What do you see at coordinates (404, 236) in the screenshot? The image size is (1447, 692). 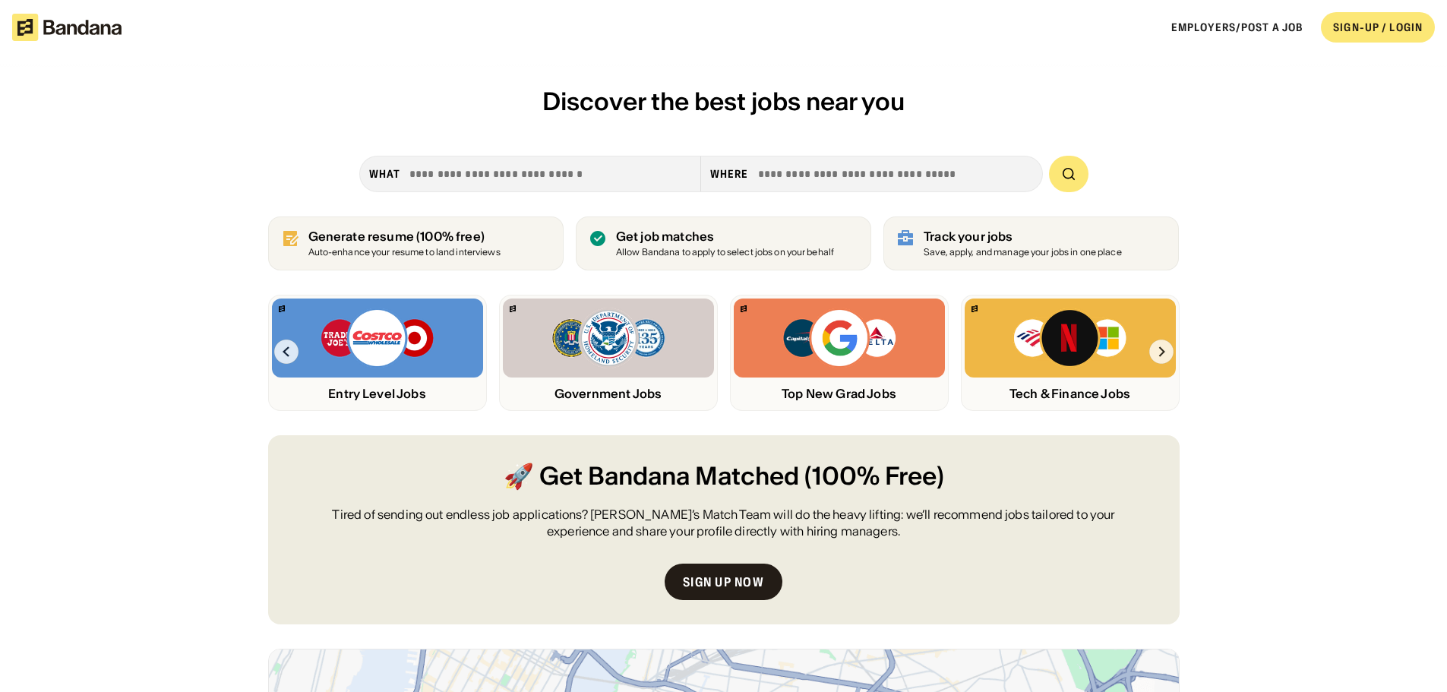 I see `div: Generate resume` at bounding box center [404, 236].